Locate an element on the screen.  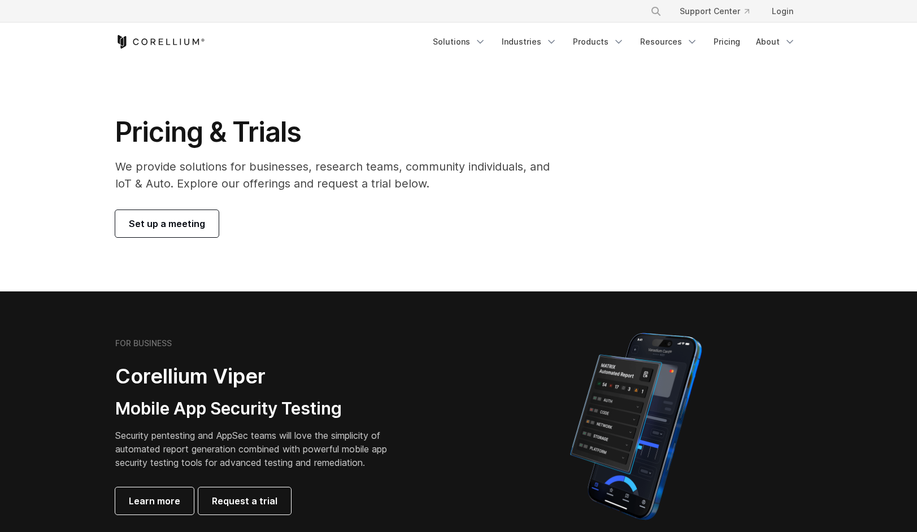
h6: FOR BUSINESS is located at coordinates (144, 344).